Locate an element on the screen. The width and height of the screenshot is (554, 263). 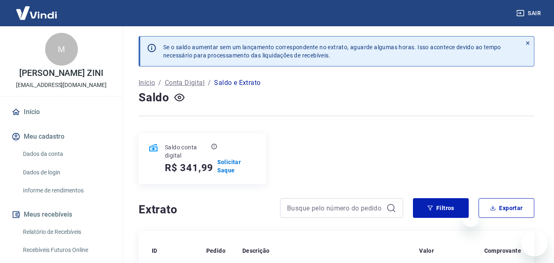
a: Solicitar Saque is located at coordinates (237, 166).